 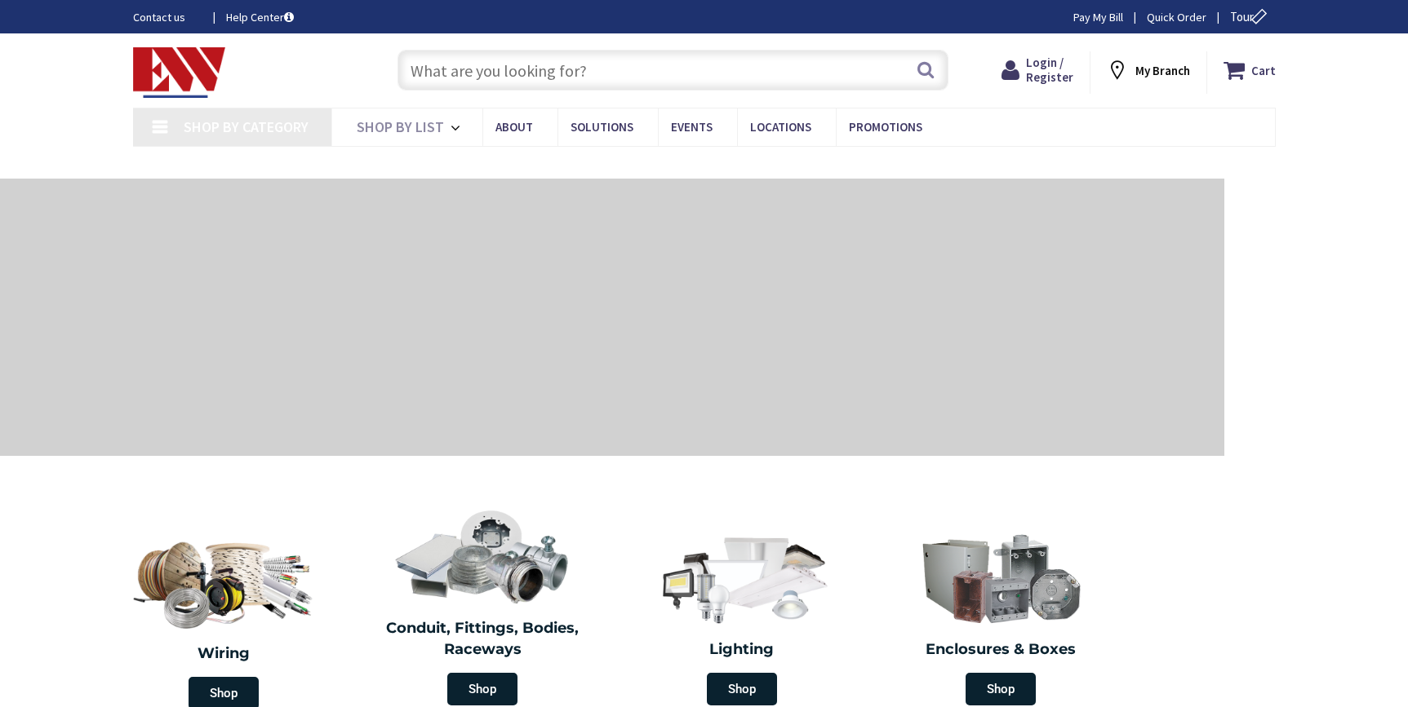 What do you see at coordinates (1049, 69) in the screenshot?
I see `span: Login / Register` at bounding box center [1049, 69].